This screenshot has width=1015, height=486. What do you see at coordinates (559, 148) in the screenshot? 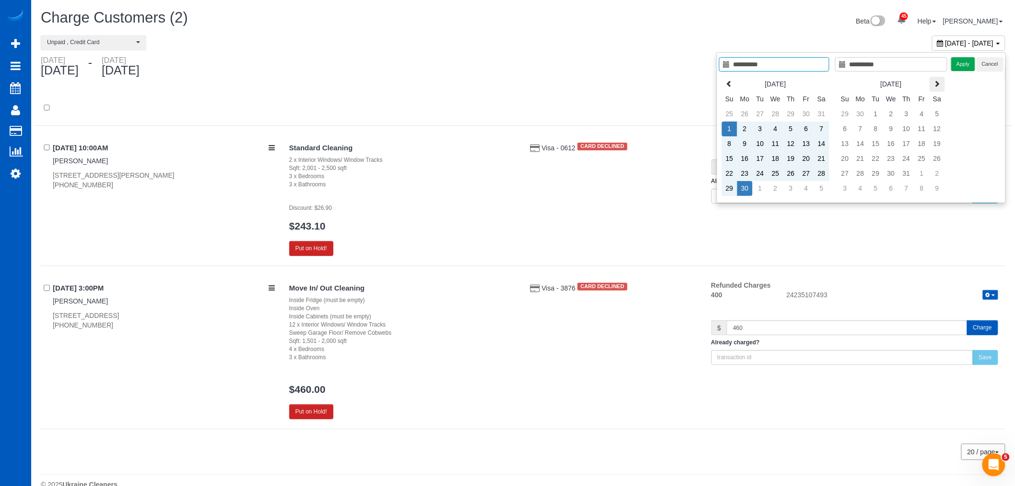
I see `a: Visa - 0612` at bounding box center [559, 148].